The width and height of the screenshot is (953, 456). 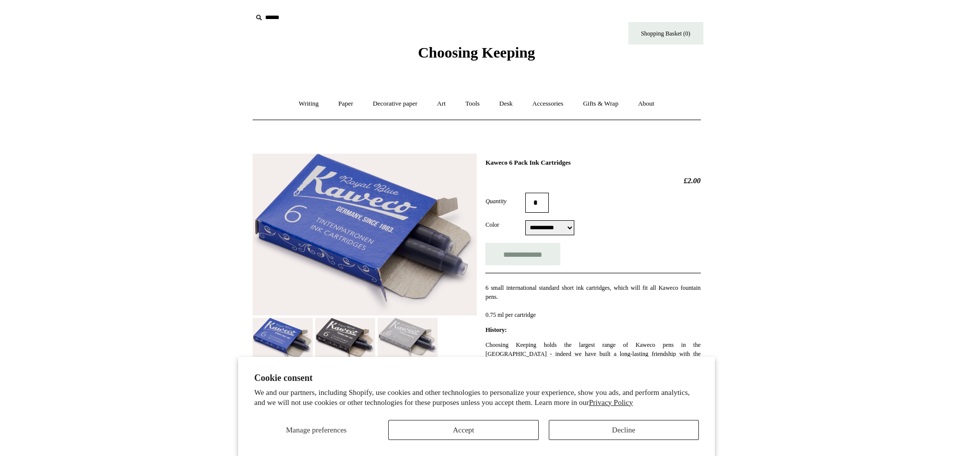 I want to click on a: About, so click(x=646, y=104).